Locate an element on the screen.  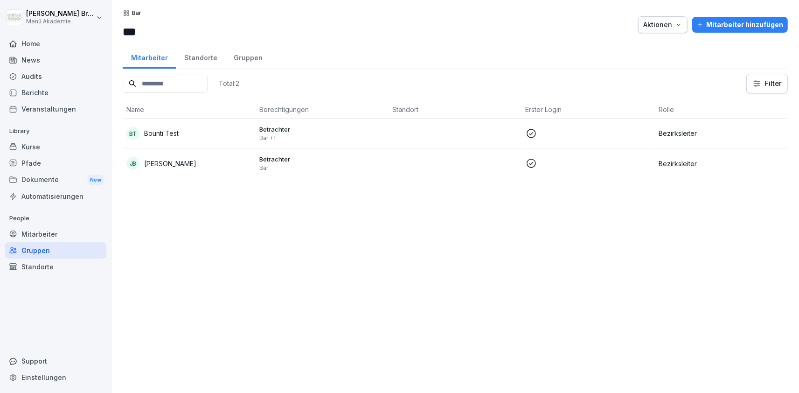
th: Erster Login is located at coordinates (588, 110).